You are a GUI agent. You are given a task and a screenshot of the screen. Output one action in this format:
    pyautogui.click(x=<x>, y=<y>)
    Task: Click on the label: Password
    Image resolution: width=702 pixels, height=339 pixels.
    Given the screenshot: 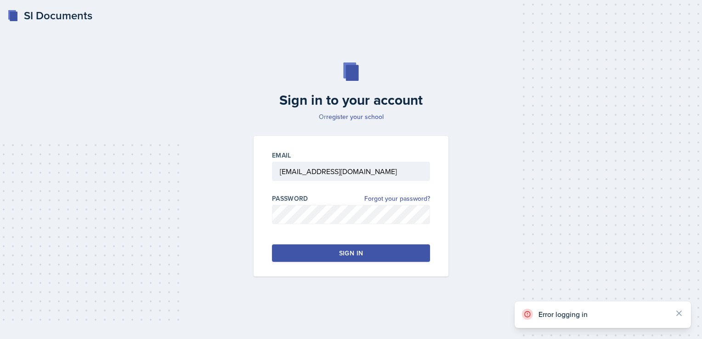 What is the action you would take?
    pyautogui.click(x=290, y=199)
    